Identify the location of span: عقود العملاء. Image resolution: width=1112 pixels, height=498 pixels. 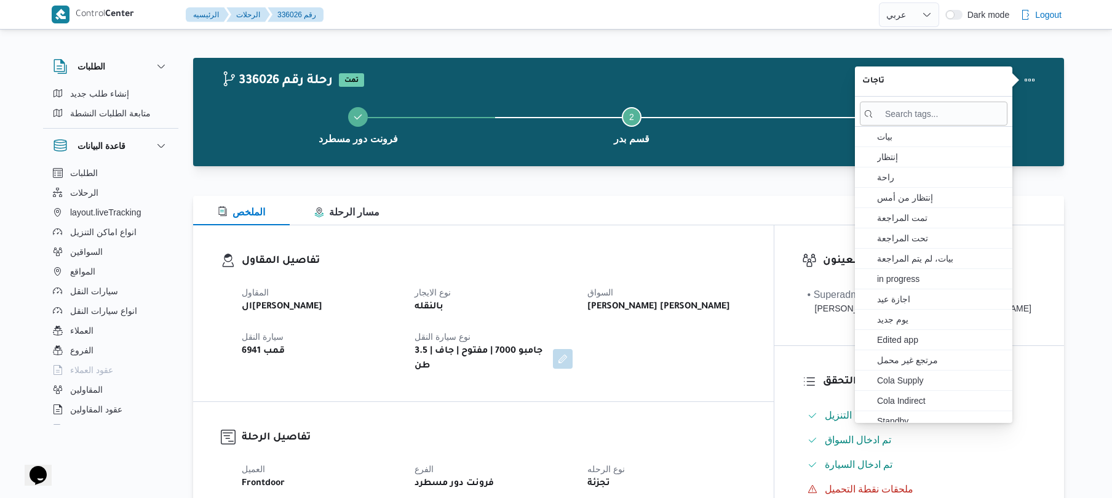
(92, 370).